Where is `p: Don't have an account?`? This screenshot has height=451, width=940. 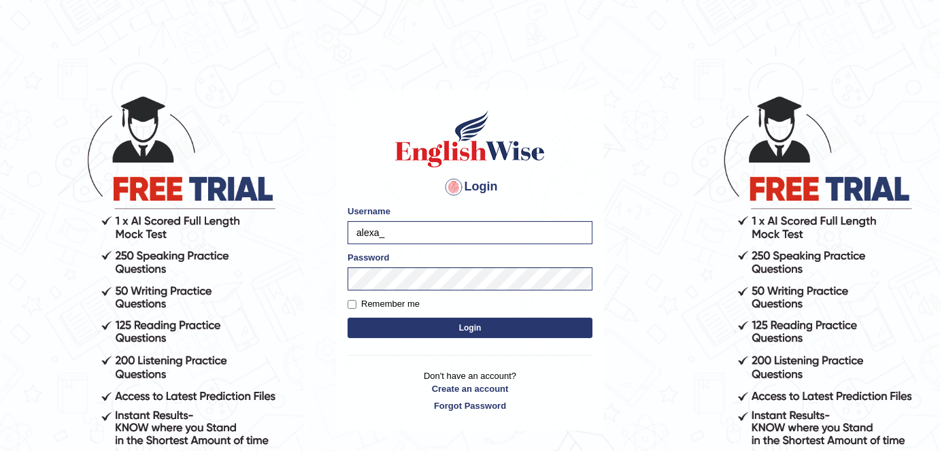 p: Don't have an account? is located at coordinates (470, 390).